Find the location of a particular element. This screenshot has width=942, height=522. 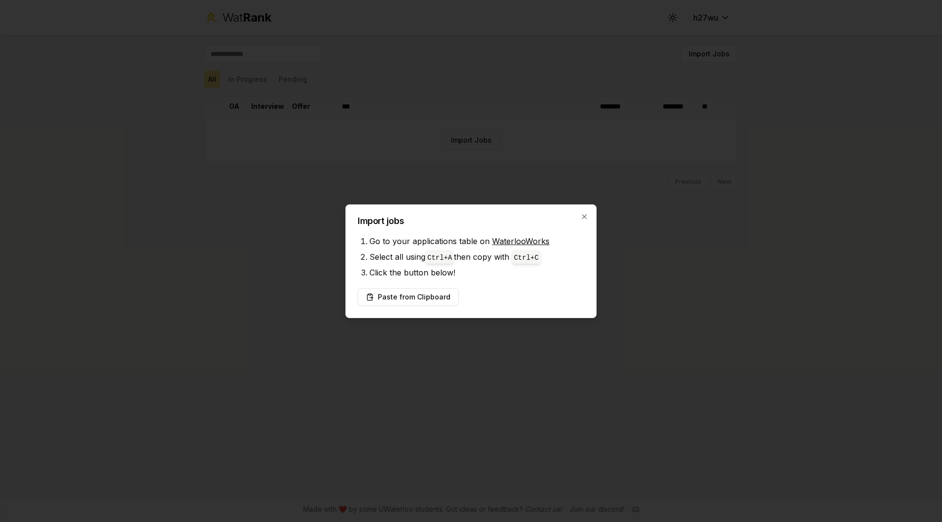

code: Ctrl+ A is located at coordinates (439, 258).